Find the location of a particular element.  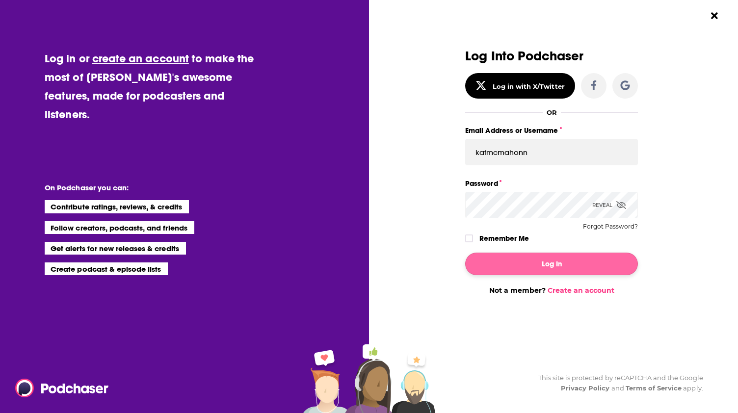

li: On Podchaser you can: is located at coordinates (143, 187).